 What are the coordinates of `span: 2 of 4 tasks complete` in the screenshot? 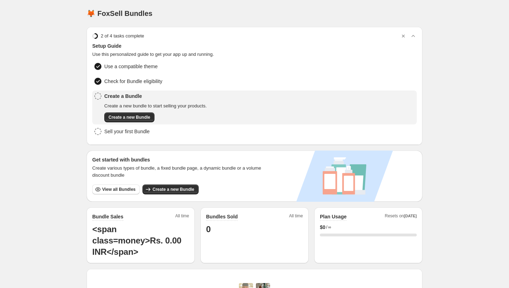 It's located at (122, 36).